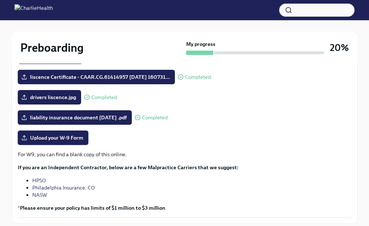 The width and height of the screenshot is (369, 226). What do you see at coordinates (34, 10) in the screenshot?
I see `img: CharlieHealth` at bounding box center [34, 10].